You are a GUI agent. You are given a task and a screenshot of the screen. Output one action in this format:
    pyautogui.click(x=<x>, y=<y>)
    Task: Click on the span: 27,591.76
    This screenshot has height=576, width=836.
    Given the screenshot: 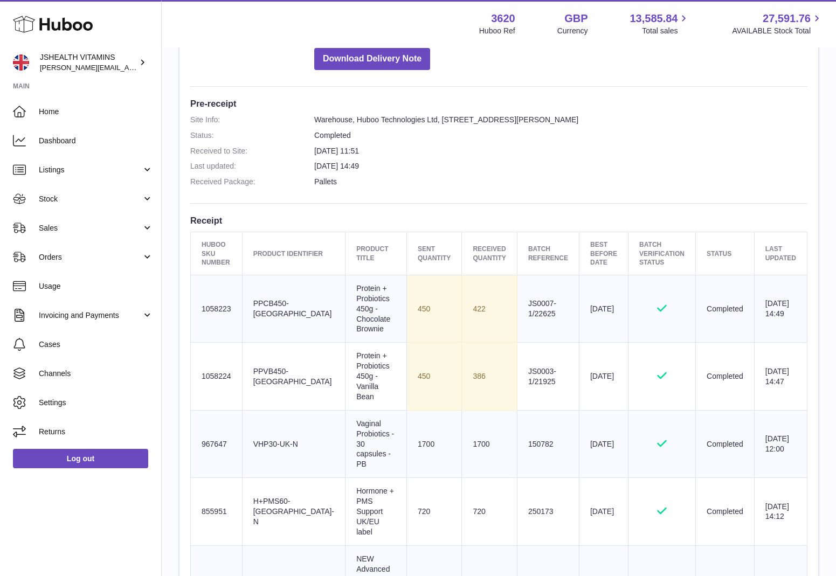 What is the action you would take?
    pyautogui.click(x=787, y=18)
    